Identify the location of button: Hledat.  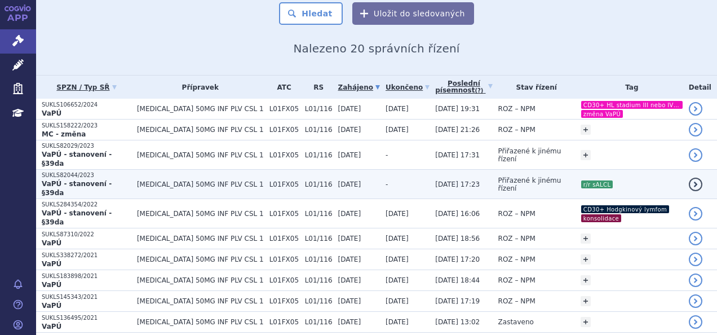
(311, 14).